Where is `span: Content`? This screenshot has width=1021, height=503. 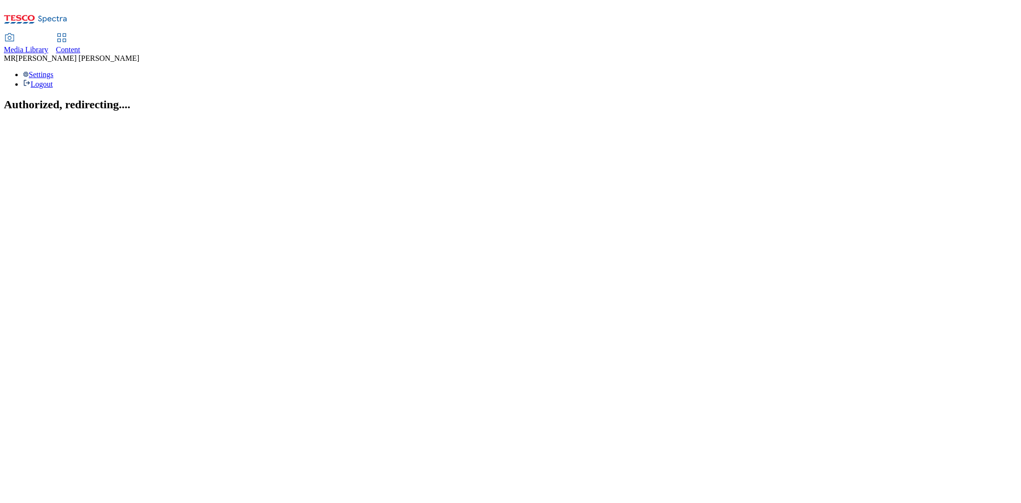
span: Content is located at coordinates (68, 49).